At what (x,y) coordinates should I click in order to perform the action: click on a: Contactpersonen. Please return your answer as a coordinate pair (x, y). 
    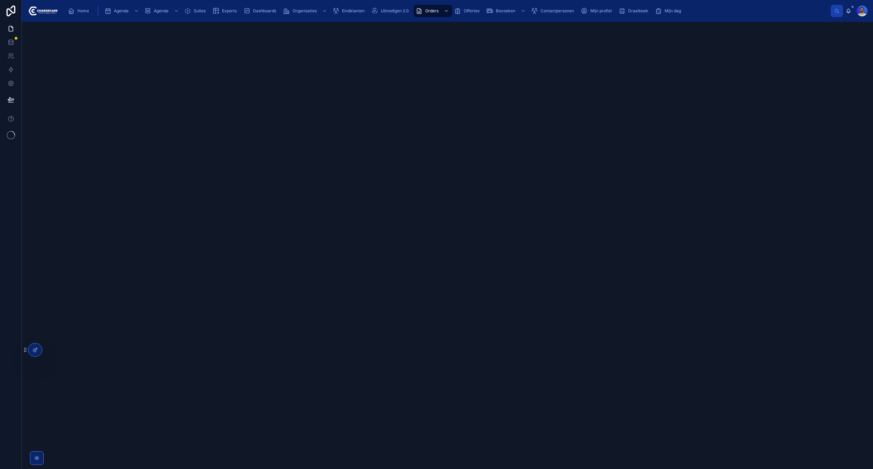
    Looking at the image, I should click on (554, 11).